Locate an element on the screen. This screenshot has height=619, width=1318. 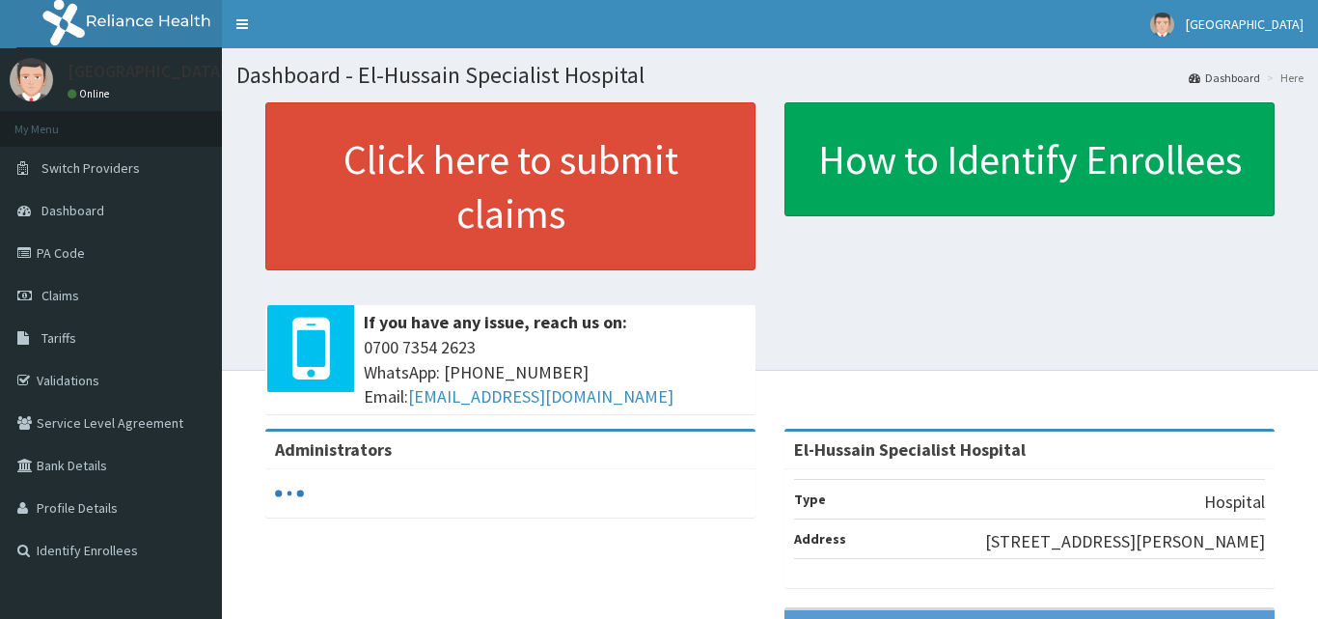
svg: audio-loading is located at coordinates (290, 493).